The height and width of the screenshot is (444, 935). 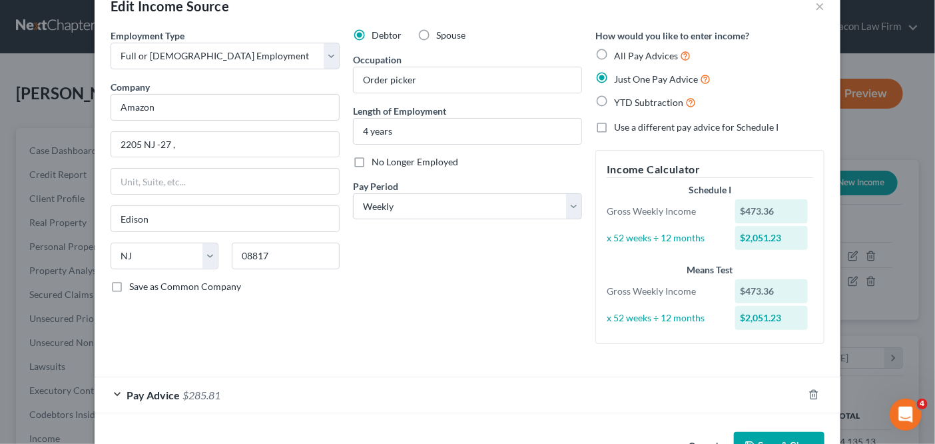 What do you see at coordinates (153, 394) in the screenshot?
I see `span: Pay Advice` at bounding box center [153, 394].